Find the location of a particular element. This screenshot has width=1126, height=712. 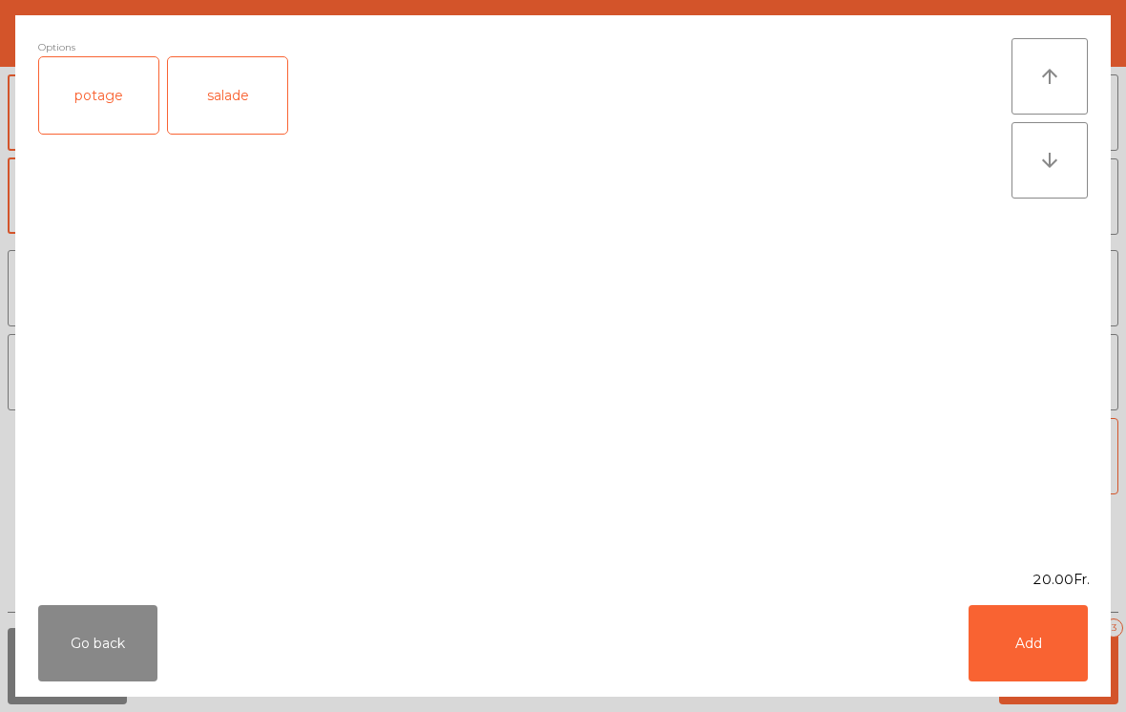

div: 20.00Fr. is located at coordinates (563, 579).